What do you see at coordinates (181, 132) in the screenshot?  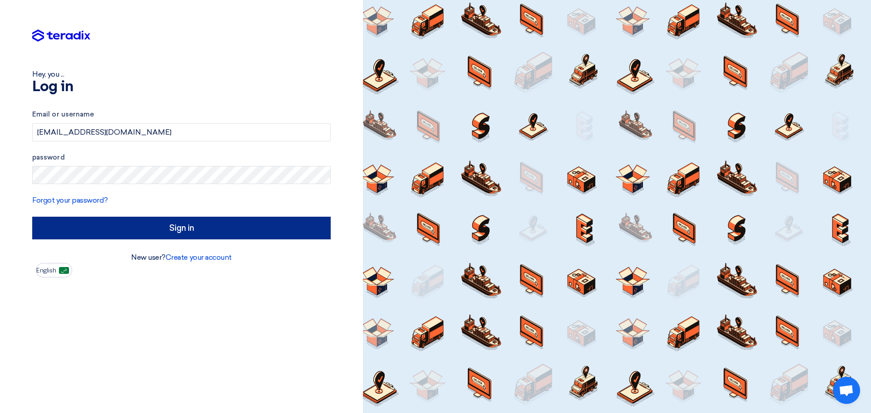 I see `input: Enter your business email or username` at bounding box center [181, 132].